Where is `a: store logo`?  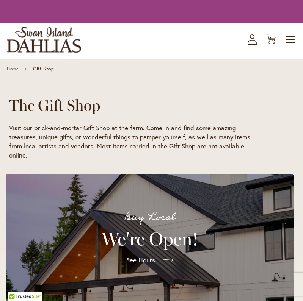
a: store logo is located at coordinates (44, 39).